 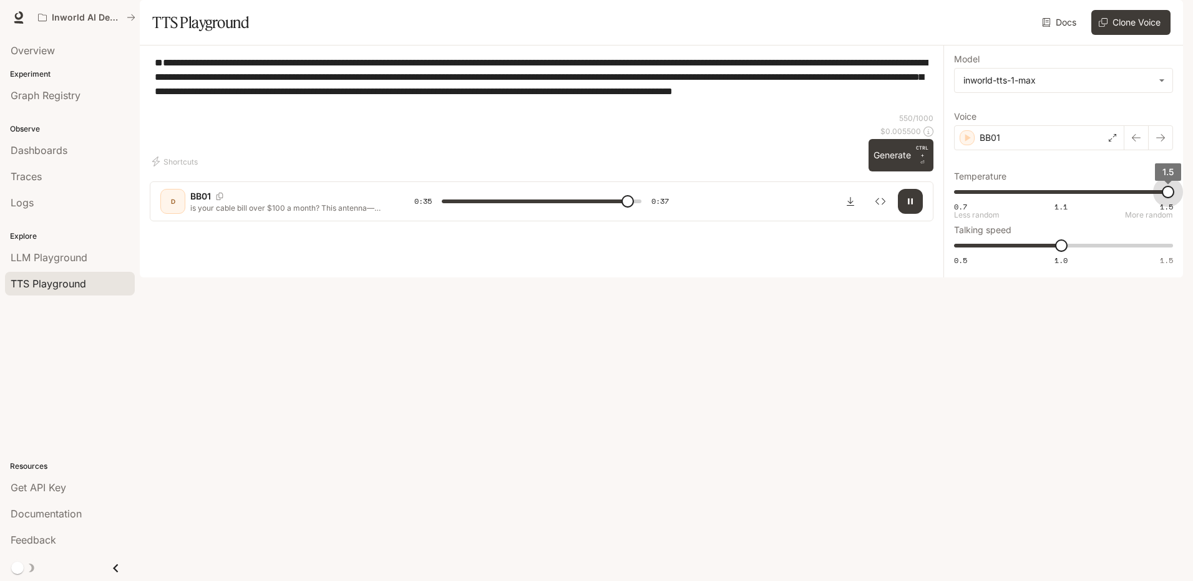 What do you see at coordinates (176, 162) in the screenshot?
I see `button: Shortcuts` at bounding box center [176, 162].